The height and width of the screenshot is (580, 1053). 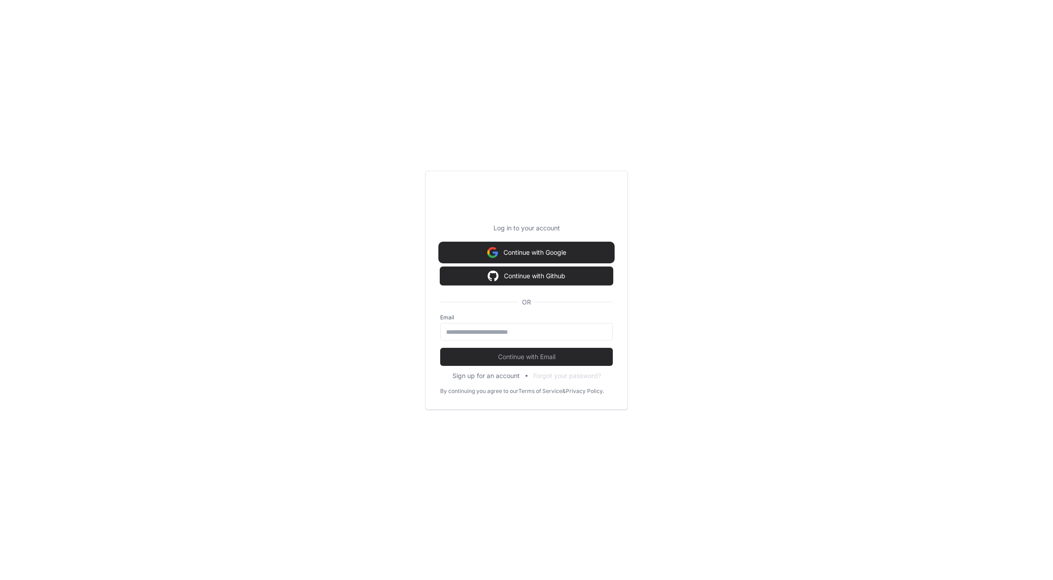 I want to click on span: Continue with Email, so click(x=526, y=357).